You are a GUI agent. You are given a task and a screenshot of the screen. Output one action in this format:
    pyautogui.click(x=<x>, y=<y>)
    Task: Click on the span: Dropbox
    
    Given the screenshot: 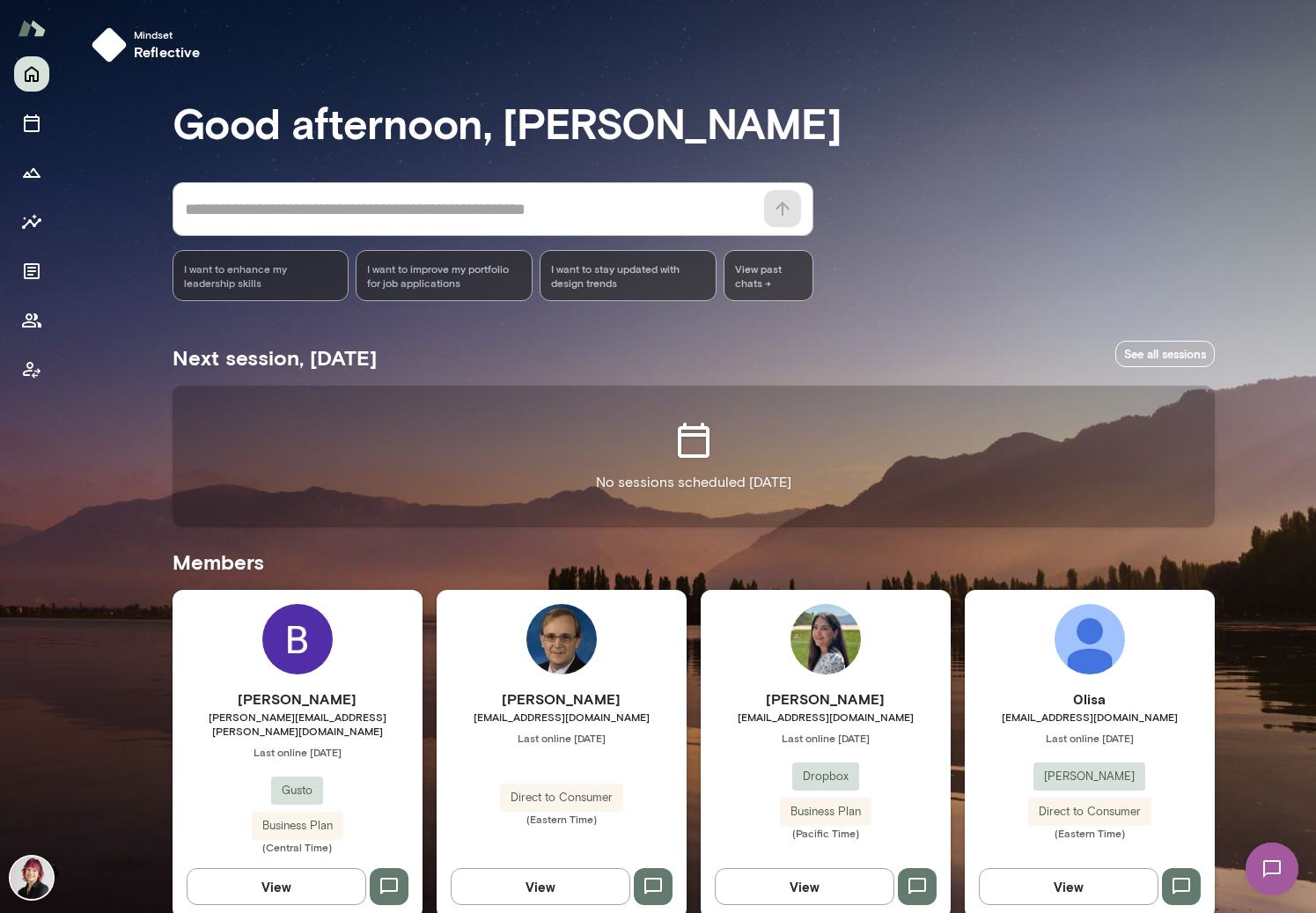 What is the action you would take?
    pyautogui.click(x=825, y=776)
    